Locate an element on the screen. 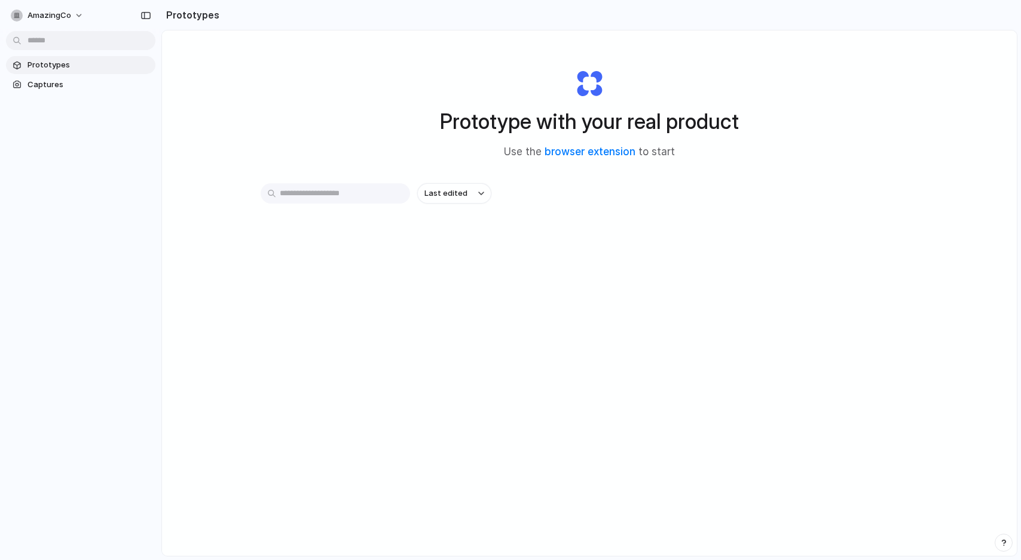 The width and height of the screenshot is (1021, 560). span: Last edited is located at coordinates (446, 194).